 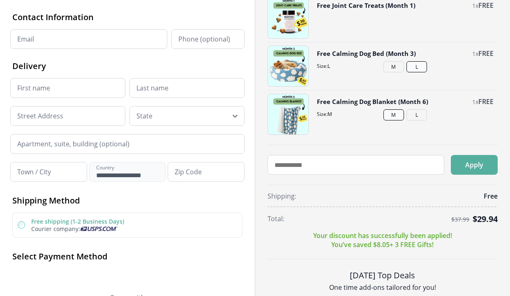 What do you see at coordinates (29, 66) in the screenshot?
I see `span: Delivery` at bounding box center [29, 66].